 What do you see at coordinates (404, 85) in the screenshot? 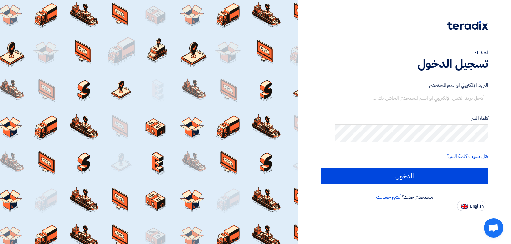
I see `label: البريد الإلكتروني او اسم المستخدم` at bounding box center [404, 85].